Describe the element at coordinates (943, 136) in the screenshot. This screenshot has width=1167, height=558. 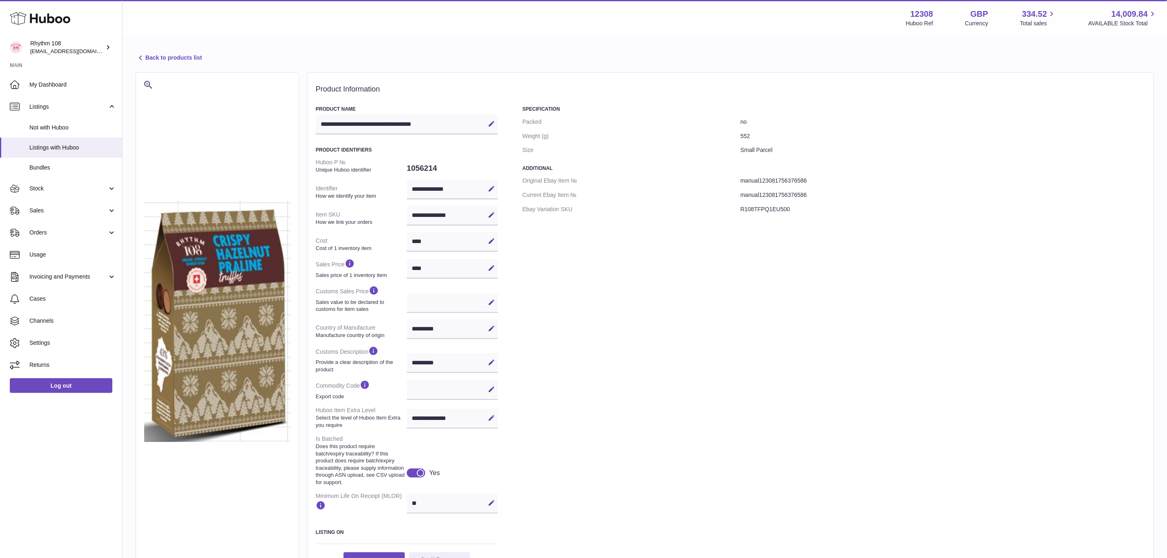
I see `dd: 552` at that location.